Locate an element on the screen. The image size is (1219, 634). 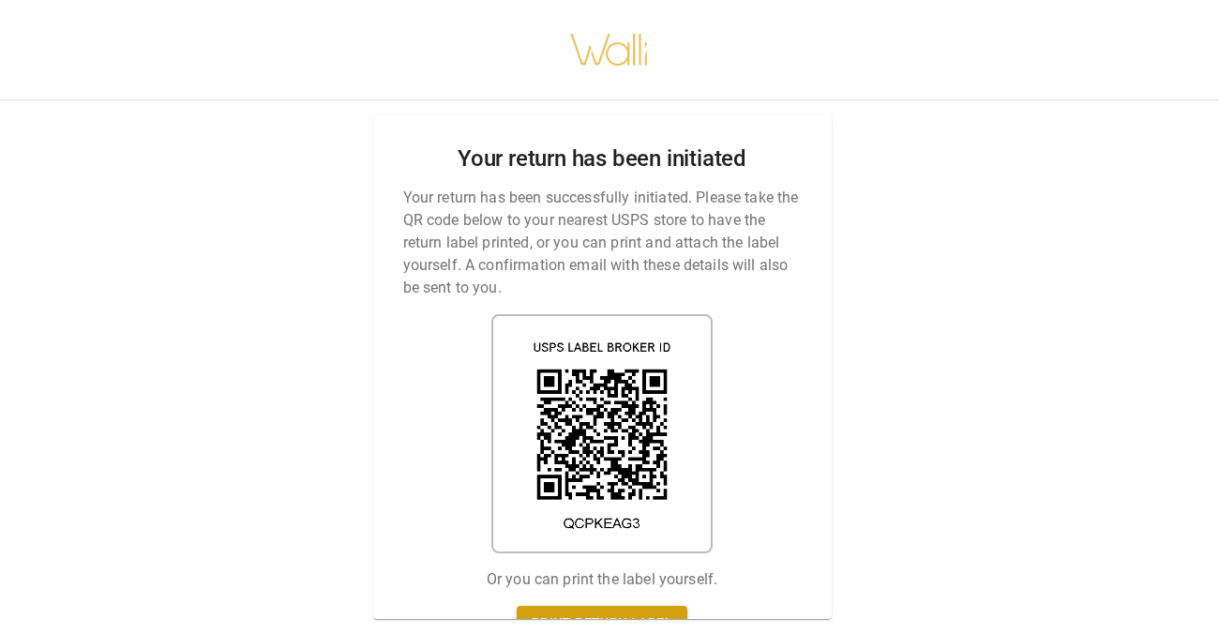
p: Or you can print the label yourself. is located at coordinates (602, 579).